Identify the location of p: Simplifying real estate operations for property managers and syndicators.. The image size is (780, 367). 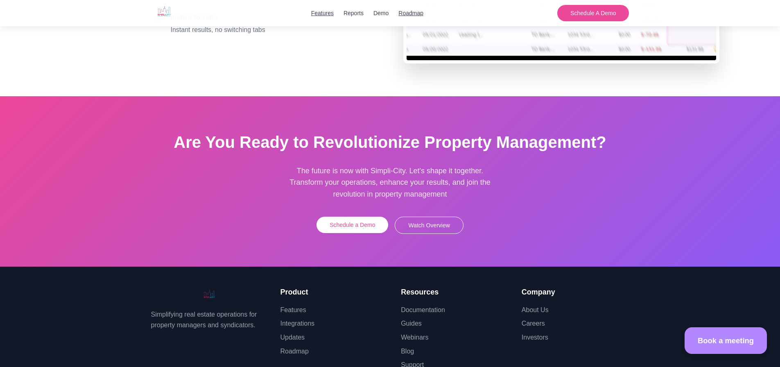
(209, 319).